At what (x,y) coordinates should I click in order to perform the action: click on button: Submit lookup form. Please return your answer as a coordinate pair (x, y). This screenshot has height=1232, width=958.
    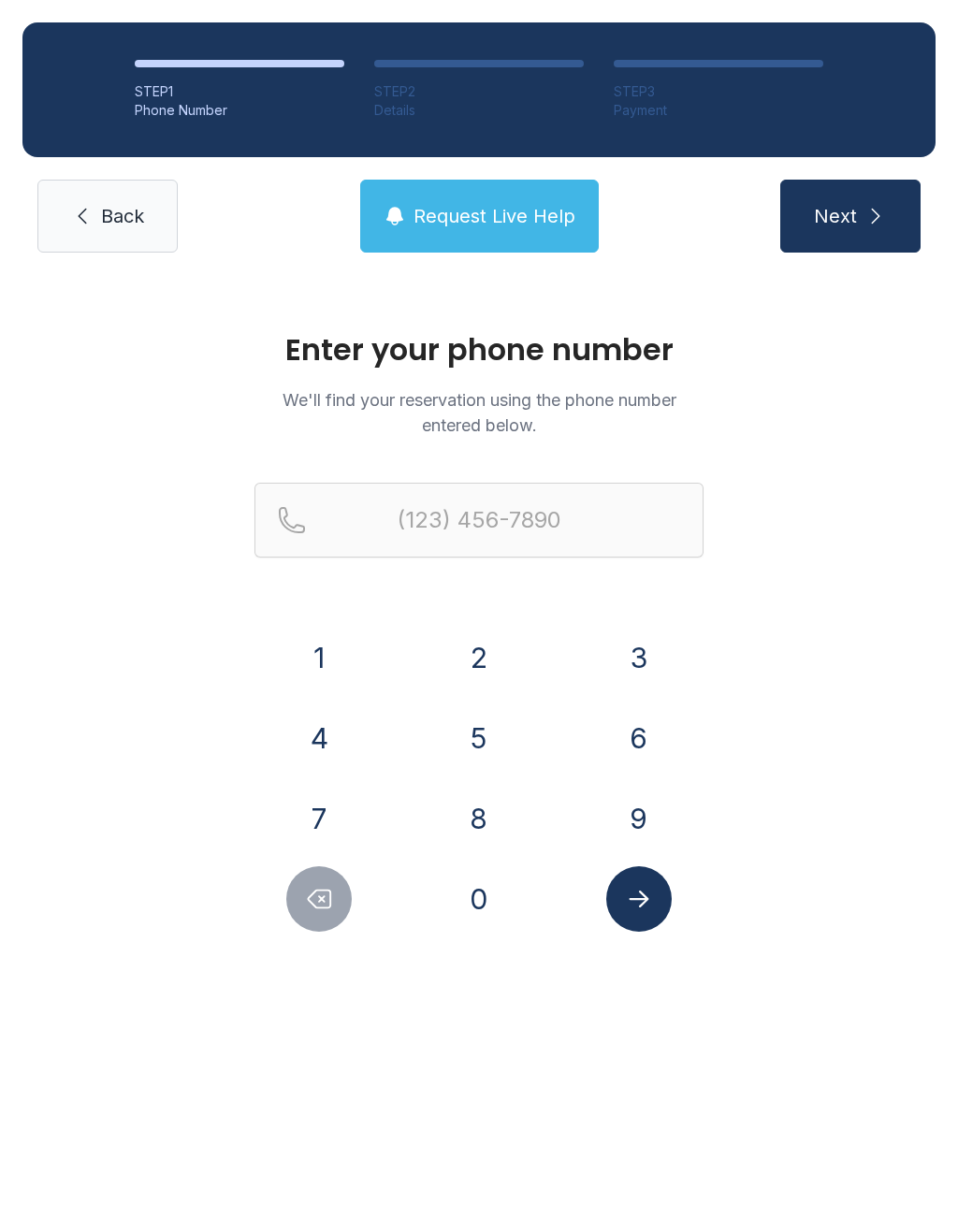
    Looking at the image, I should click on (639, 899).